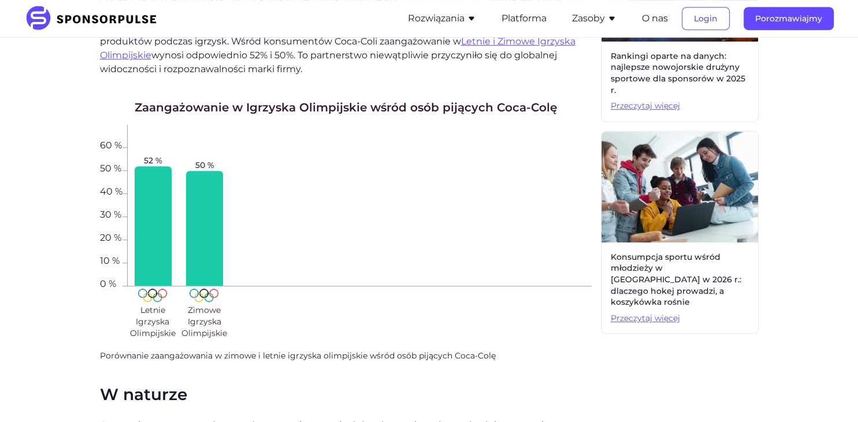  What do you see at coordinates (788, 18) in the screenshot?
I see `button: Porozmawiajmy` at bounding box center [788, 18].